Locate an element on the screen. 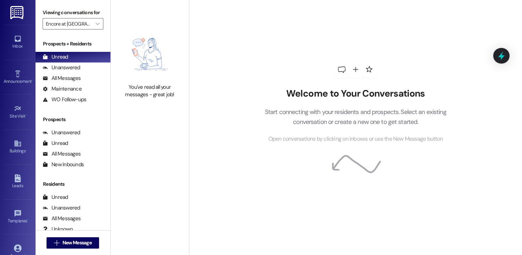 Image resolution: width=522 pixels, height=255 pixels. img: empty-state is located at coordinates (150, 54).